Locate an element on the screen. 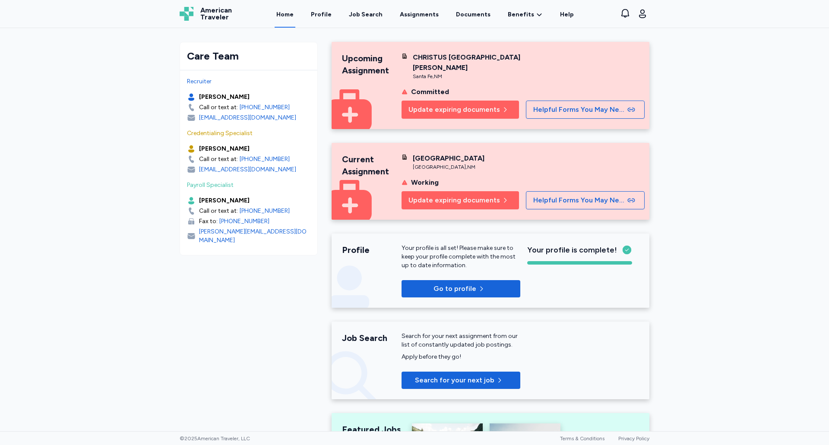 This screenshot has width=829, height=445. div: Your profile is all set! Please make sure to keep your profile complete with the most up to date ... is located at coordinates (461, 257).